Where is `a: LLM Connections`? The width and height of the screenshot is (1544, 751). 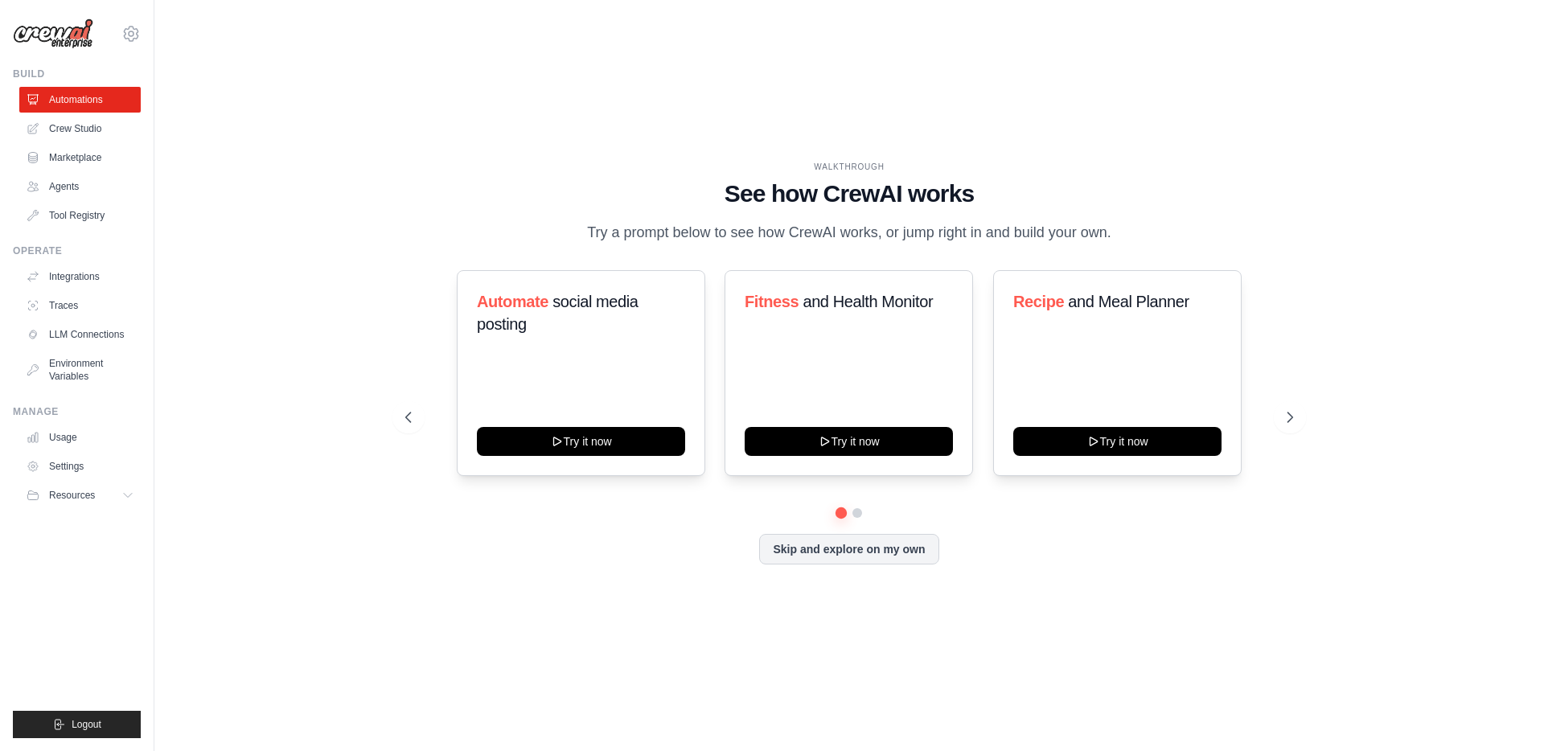 a: LLM Connections is located at coordinates (80, 335).